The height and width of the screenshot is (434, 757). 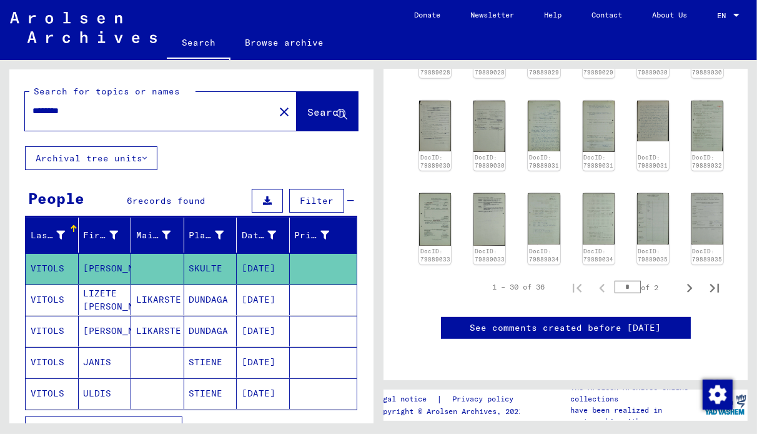 What do you see at coordinates (324, 235) in the screenshot?
I see `mat-header-cell: Prisoner #` at bounding box center [324, 235].